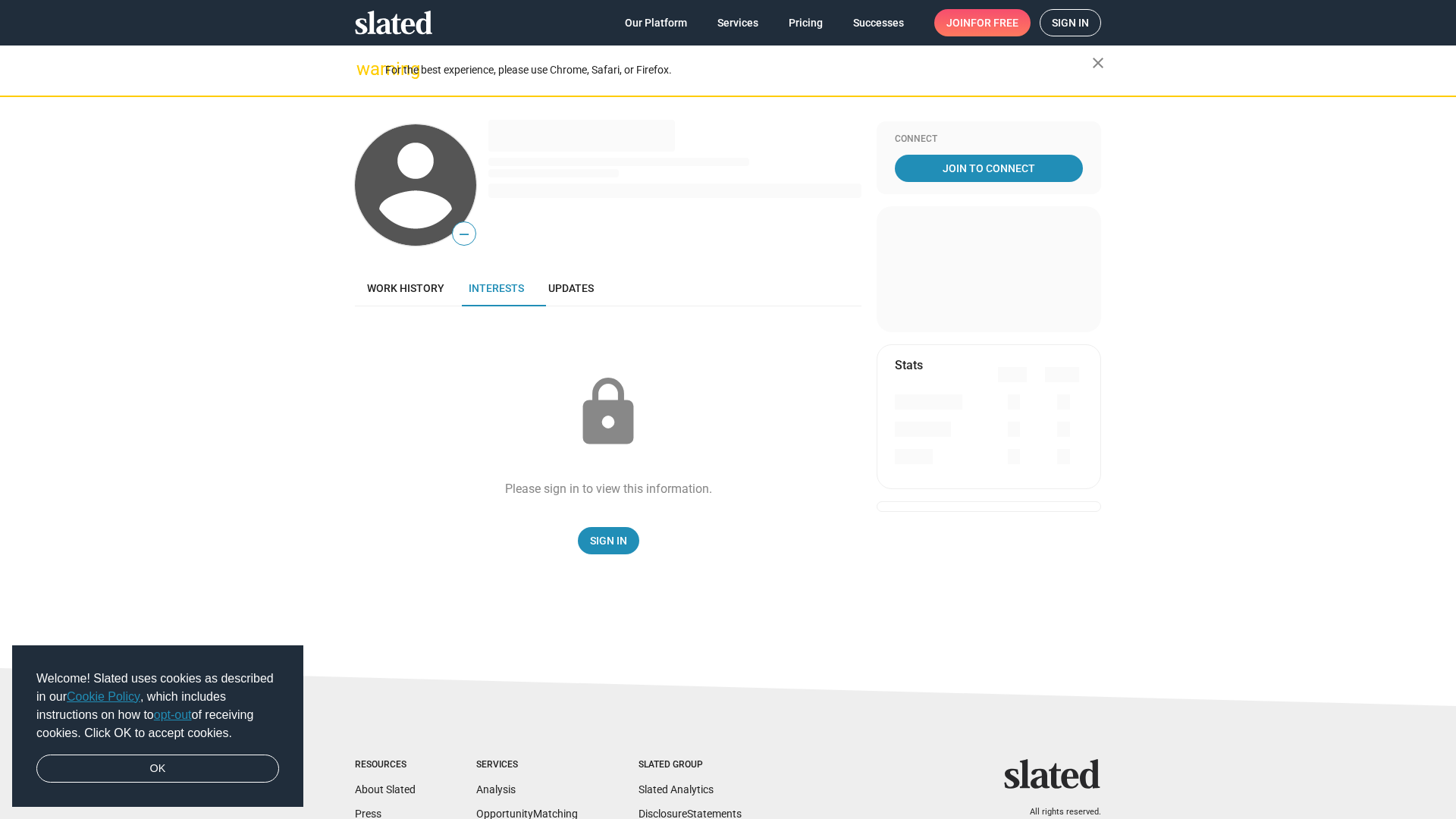 This screenshot has height=819, width=1456. What do you see at coordinates (158, 706) in the screenshot?
I see `span: Welcome! Slated uses cookies as described in our , which includes instructions on how to of recei...` at bounding box center [158, 706].